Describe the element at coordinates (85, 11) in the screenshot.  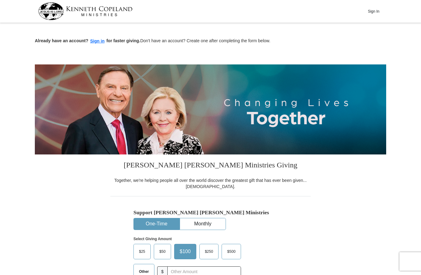
I see `img: kcm-header-logo.svg` at that location.